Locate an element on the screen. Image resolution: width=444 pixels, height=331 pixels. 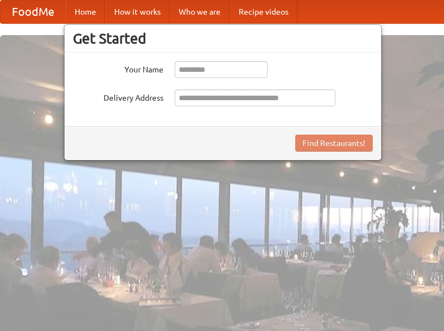
label: Your Name is located at coordinates (118, 68).